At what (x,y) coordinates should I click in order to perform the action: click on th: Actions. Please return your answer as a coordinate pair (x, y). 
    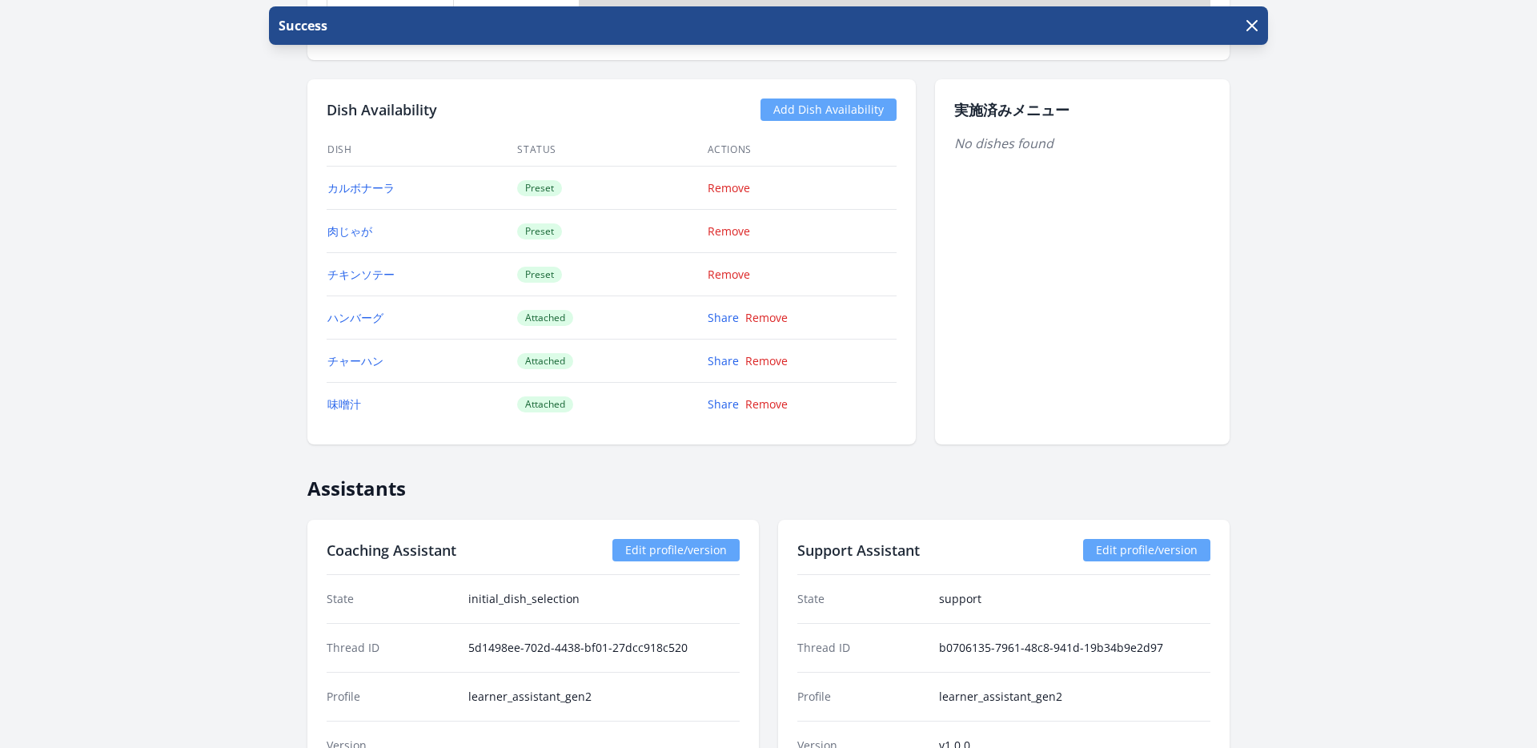
    Looking at the image, I should click on (801, 150).